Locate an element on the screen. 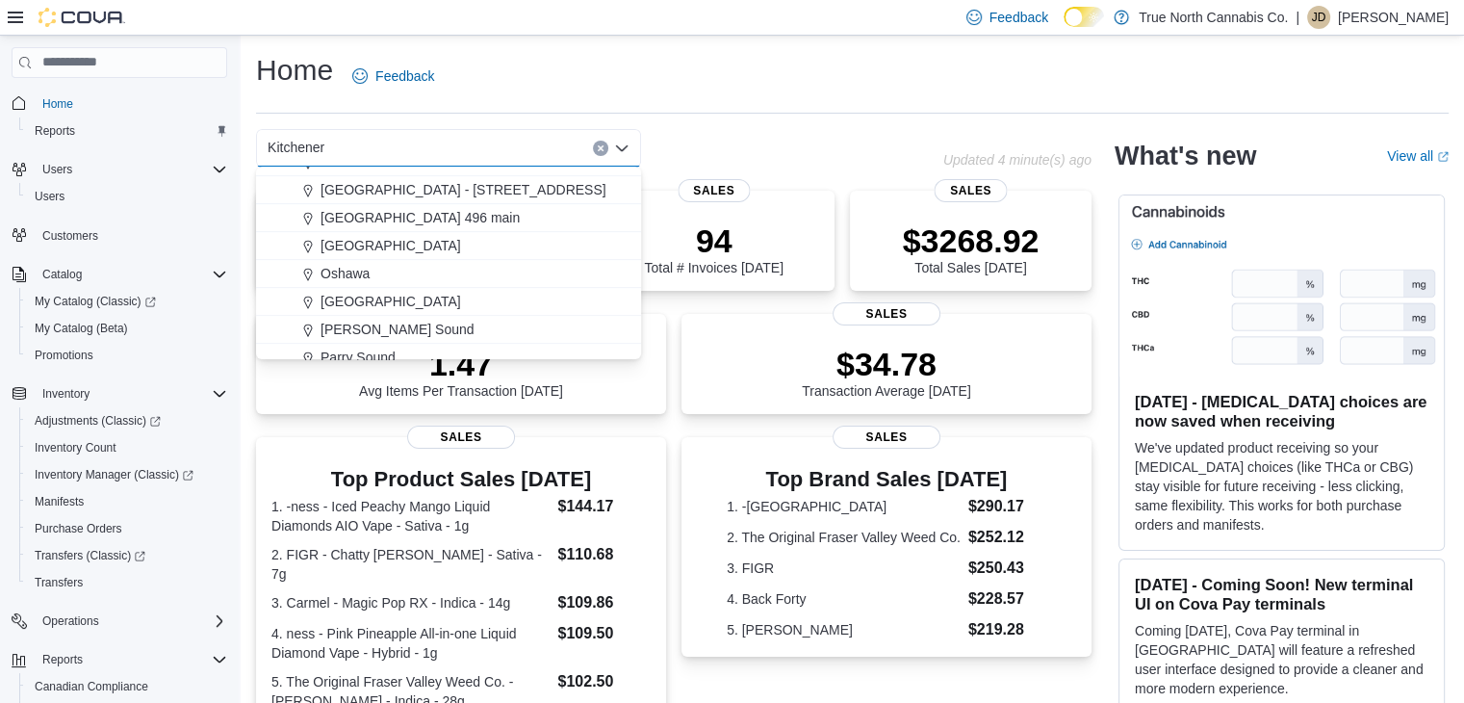 The width and height of the screenshot is (1464, 703). a: Promotions is located at coordinates (64, 355).